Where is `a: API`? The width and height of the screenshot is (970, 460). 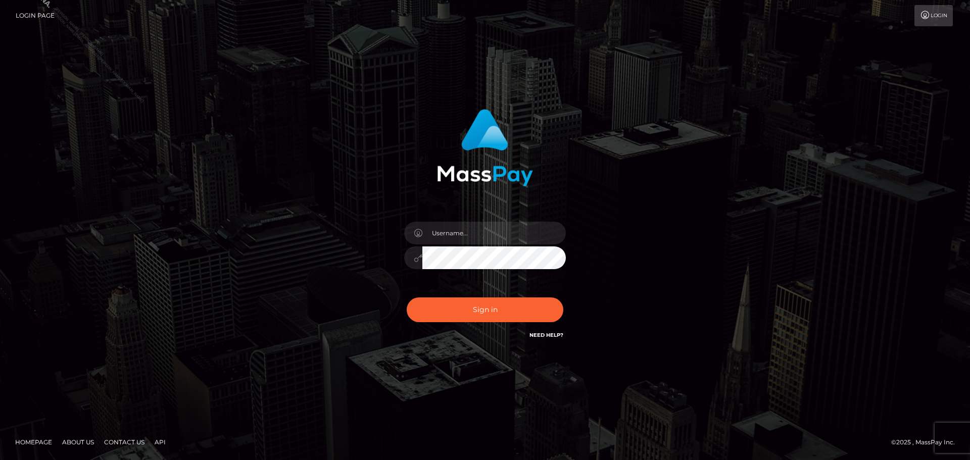
a: API is located at coordinates (160, 442).